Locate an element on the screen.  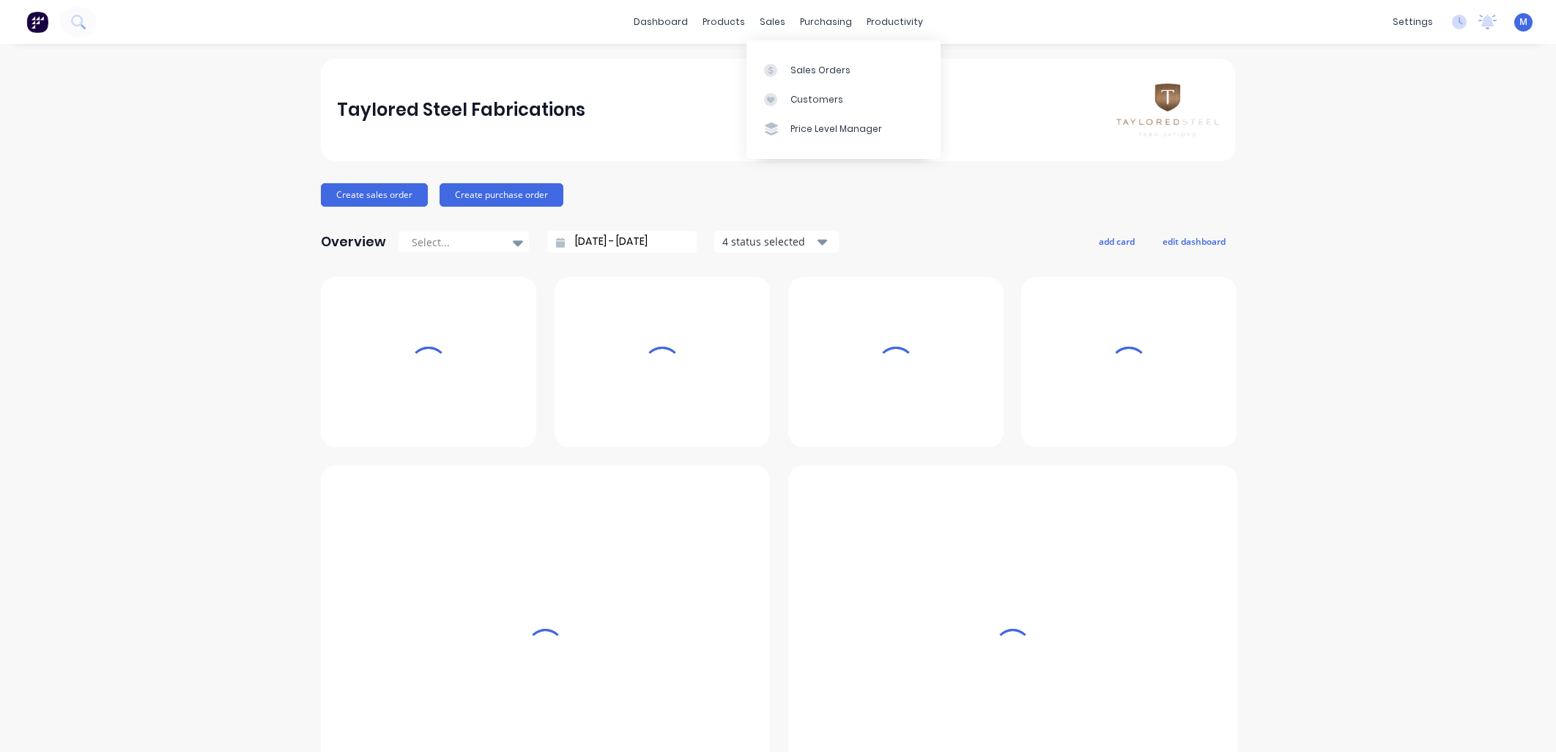
button: edit dashboard is located at coordinates (1194, 241).